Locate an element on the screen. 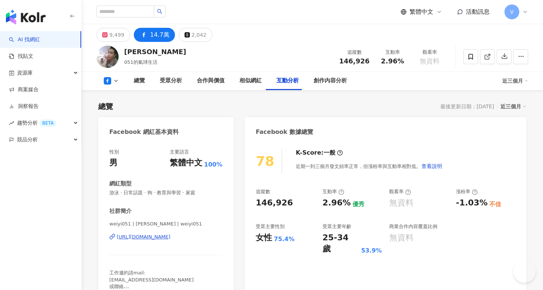 The image size is (543, 290). span: 無資料 is located at coordinates (430, 61).